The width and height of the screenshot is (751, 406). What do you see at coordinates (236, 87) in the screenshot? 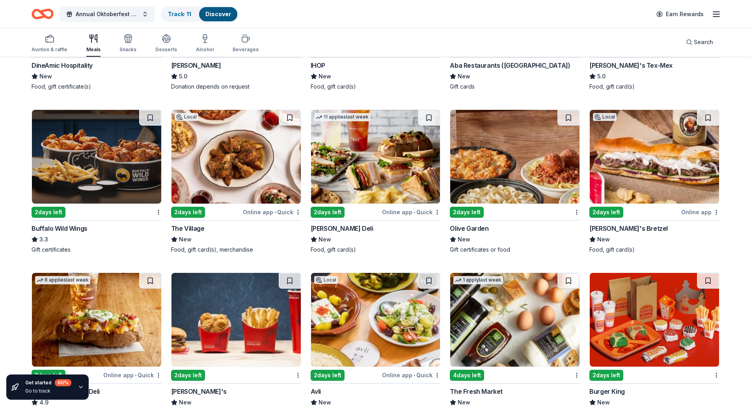
I see `div: Donation depends on request` at bounding box center [236, 87].